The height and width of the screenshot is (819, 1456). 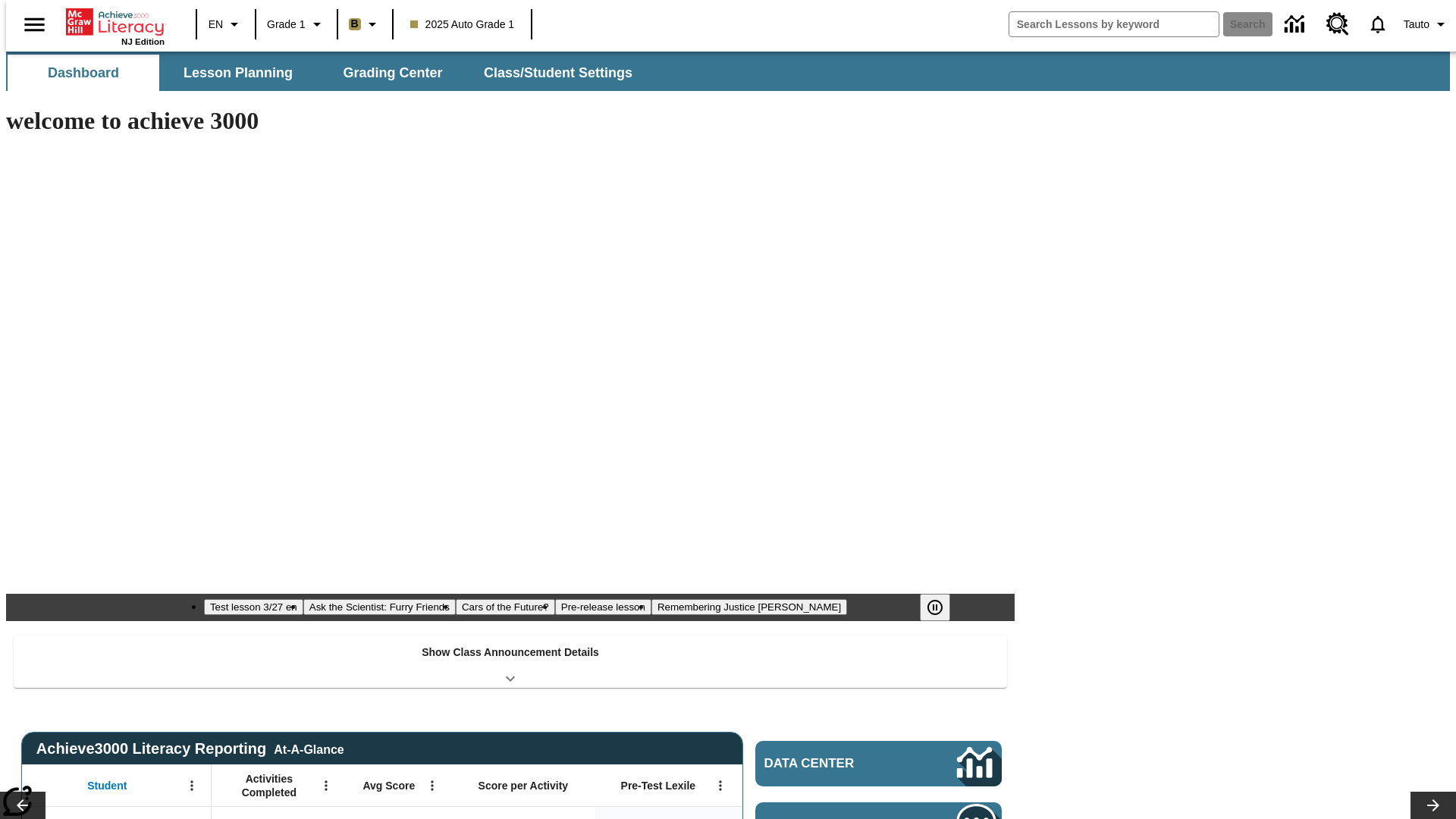 I want to click on span: Score per Activity, so click(x=523, y=786).